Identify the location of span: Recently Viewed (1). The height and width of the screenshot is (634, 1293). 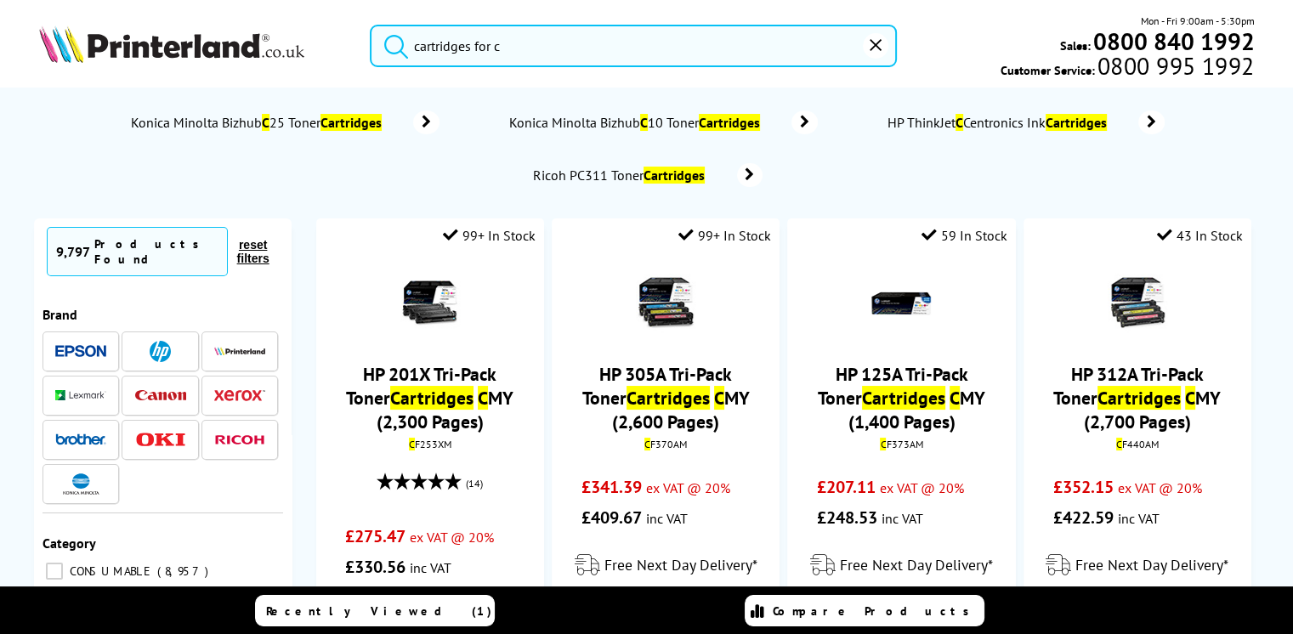
(379, 611).